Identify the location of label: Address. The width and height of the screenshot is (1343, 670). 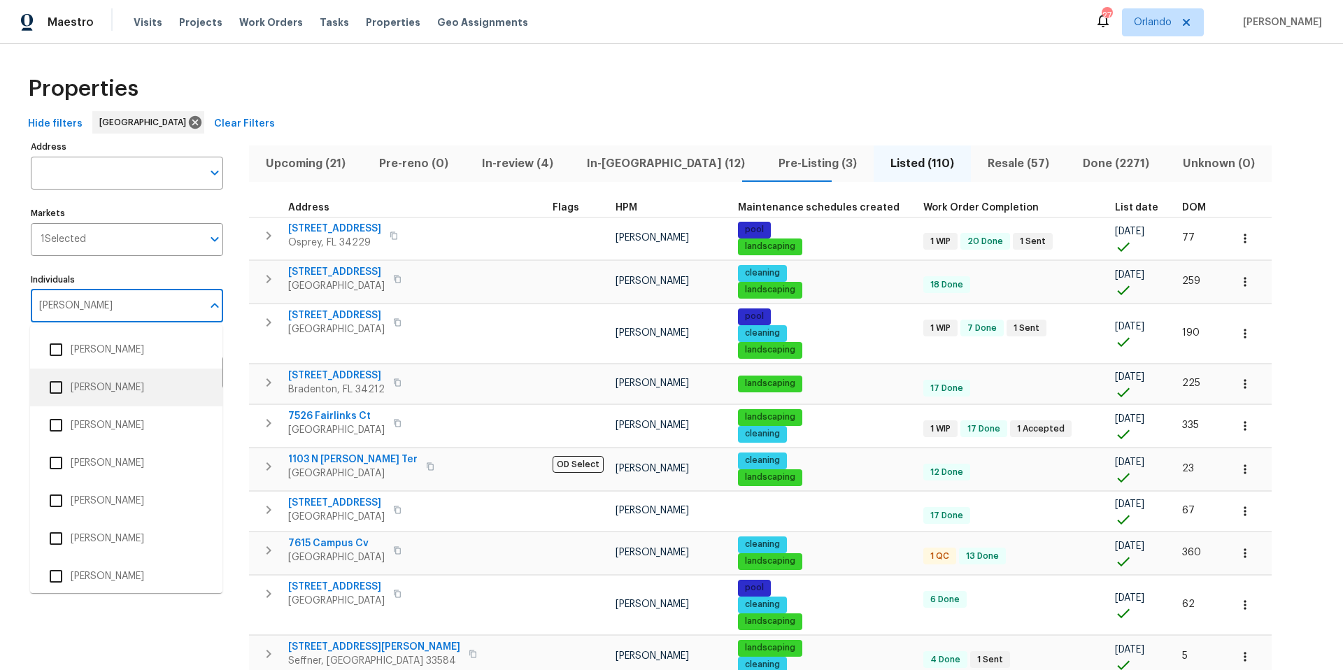
(127, 147).